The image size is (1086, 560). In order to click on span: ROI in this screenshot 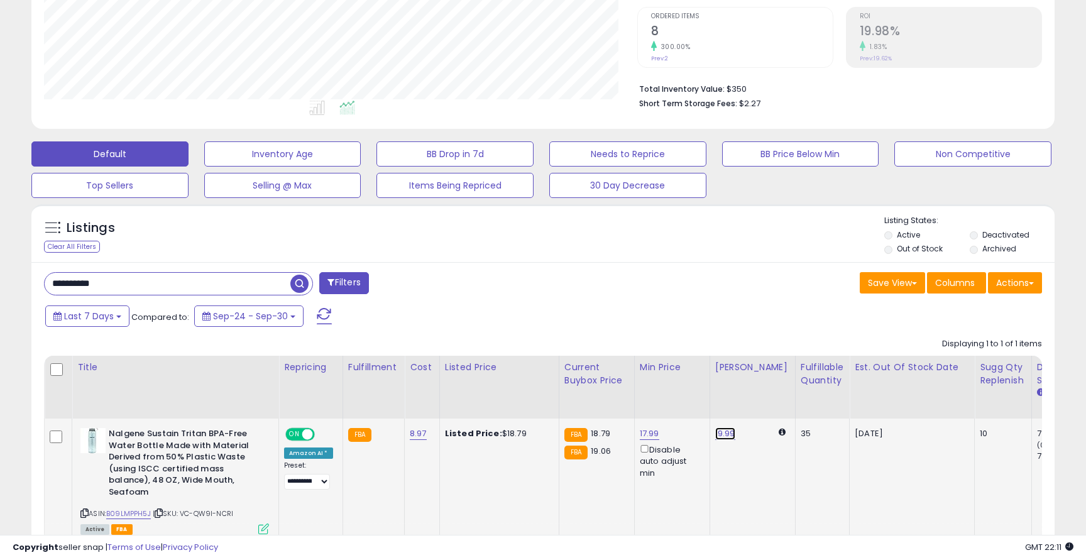, I will do `click(950, 16)`.